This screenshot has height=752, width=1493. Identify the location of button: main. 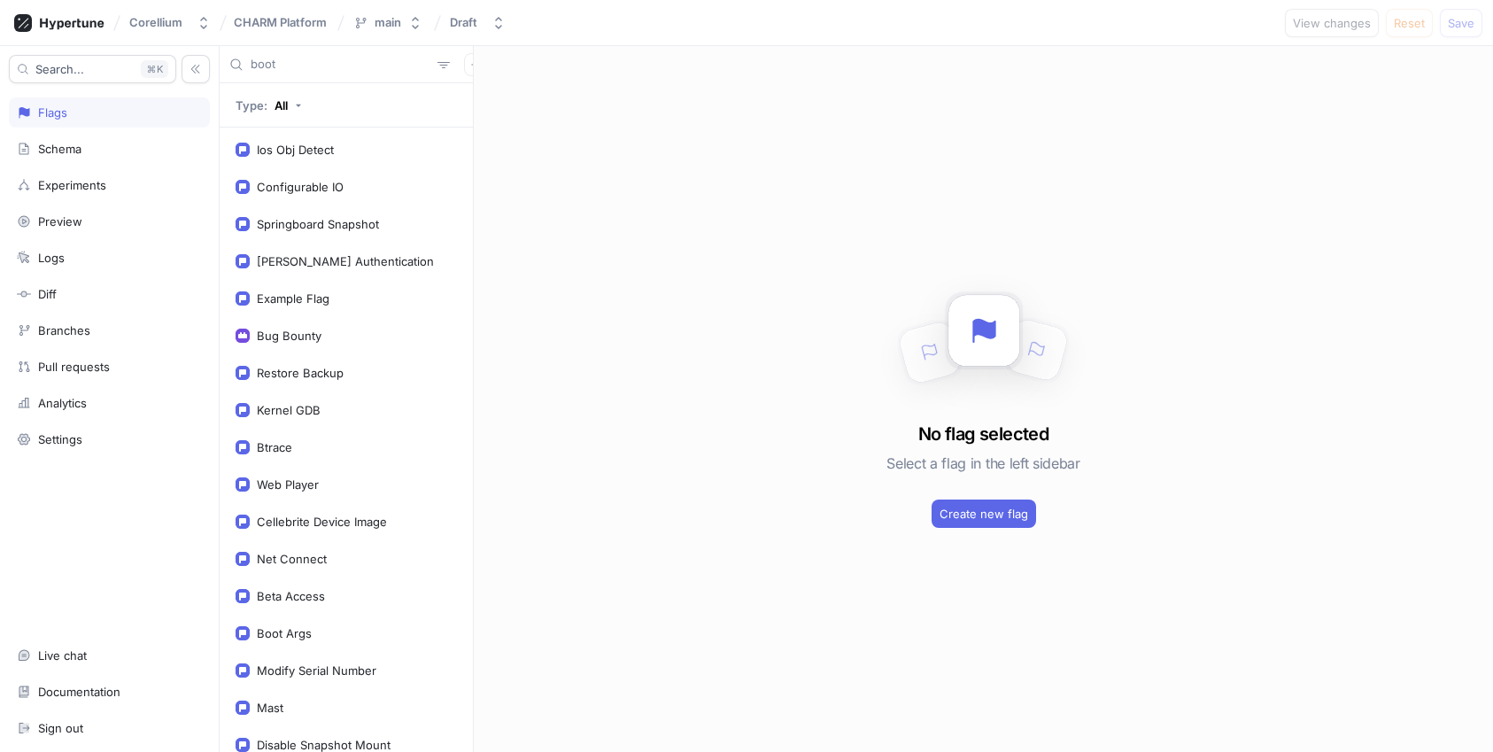
(388, 22).